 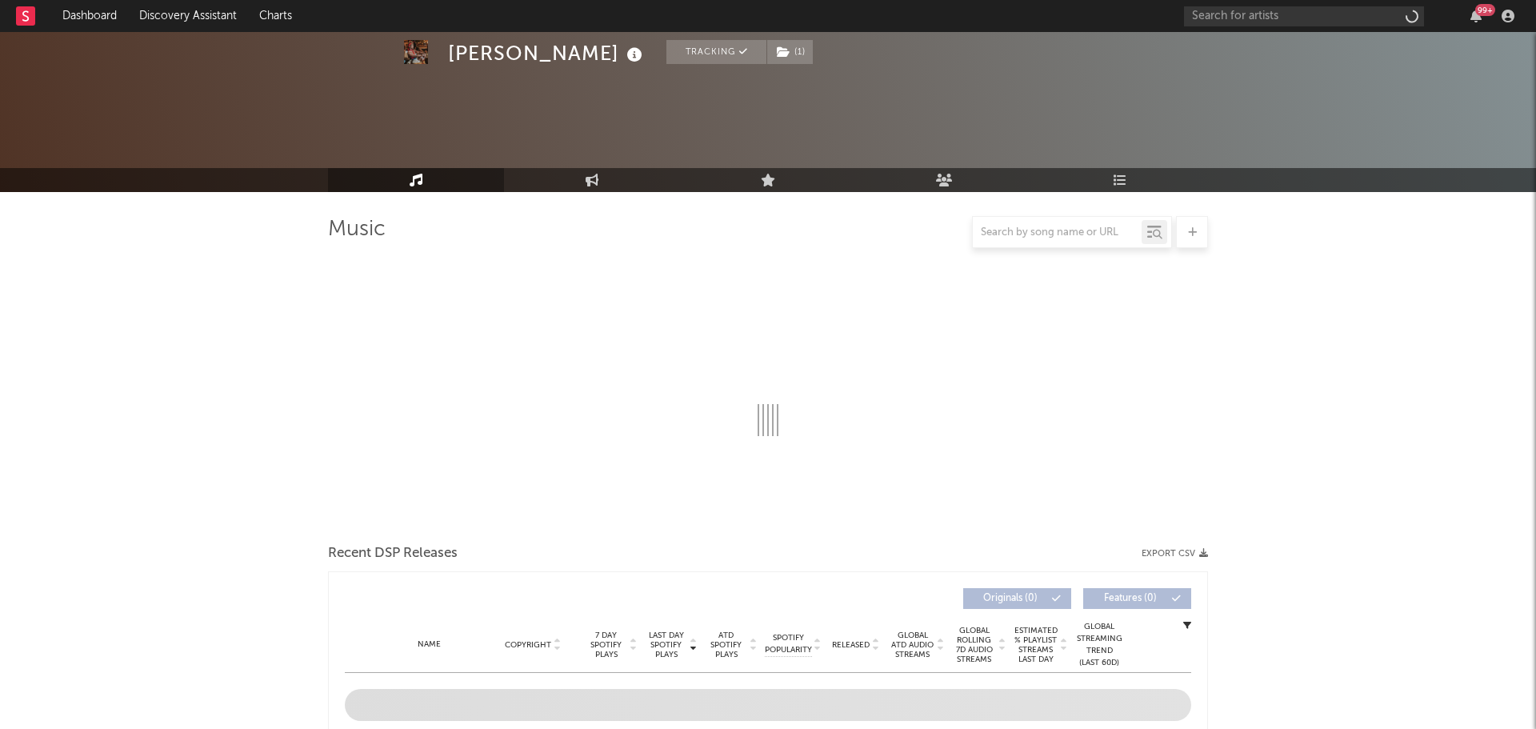 I want to click on span: Features ( 0 ), so click(x=1131, y=599).